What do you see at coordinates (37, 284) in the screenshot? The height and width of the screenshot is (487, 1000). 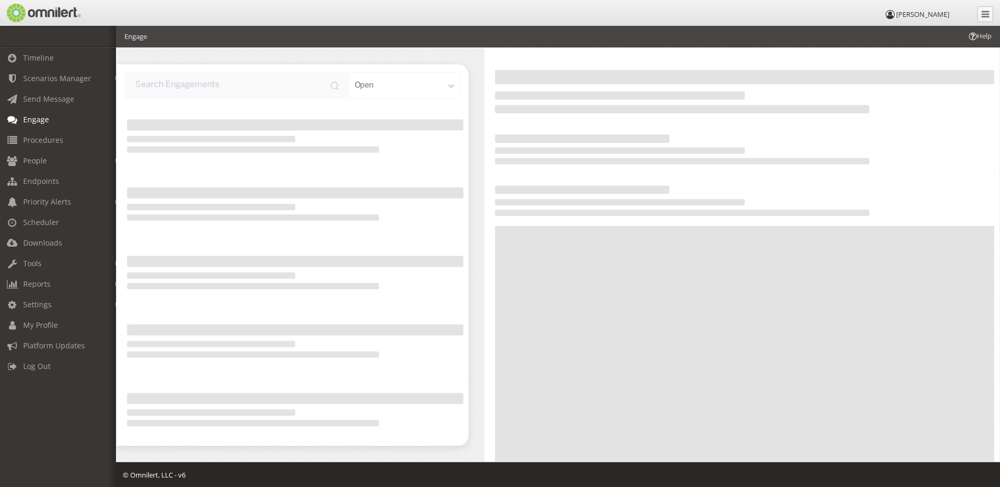 I see `span: Reports` at bounding box center [37, 284].